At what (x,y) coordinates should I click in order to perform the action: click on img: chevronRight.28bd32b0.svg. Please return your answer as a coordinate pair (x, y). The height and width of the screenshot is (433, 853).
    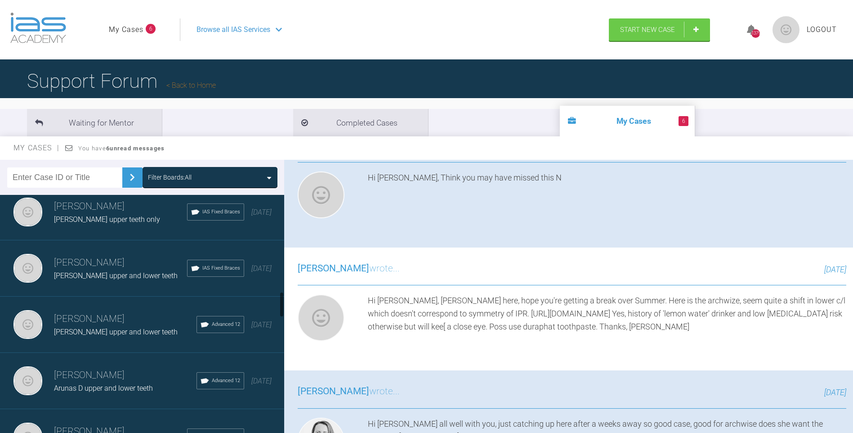
    Looking at the image, I should click on (132, 177).